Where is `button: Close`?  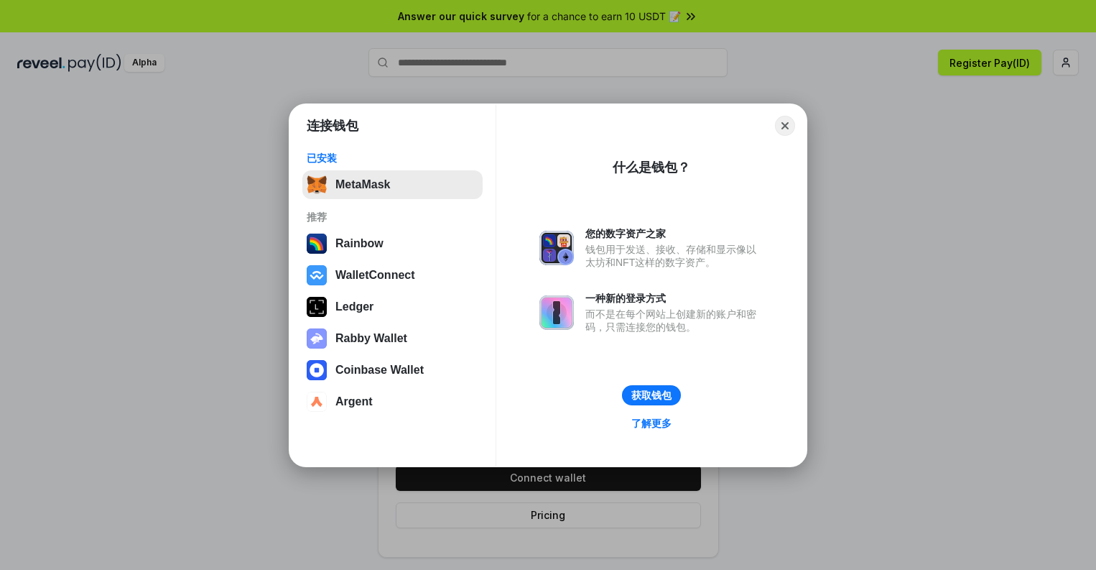 button: Close is located at coordinates (785, 126).